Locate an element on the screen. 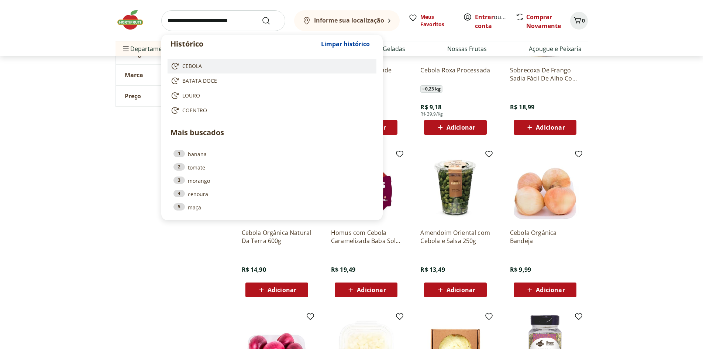 The image size is (703, 349). button: Informe sua localização is located at coordinates (347, 21).